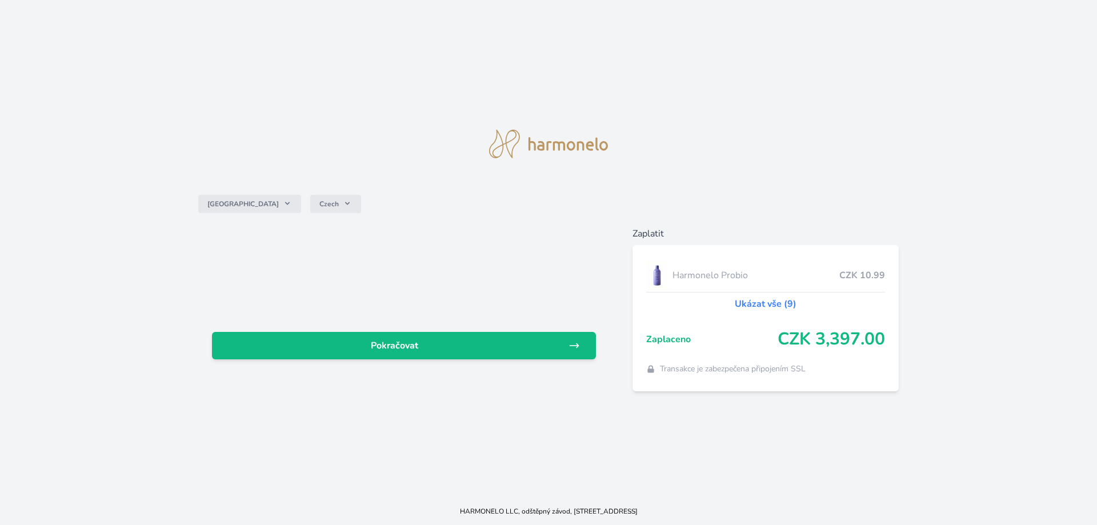 The height and width of the screenshot is (525, 1097). I want to click on span: CZK 3,397.00, so click(831, 339).